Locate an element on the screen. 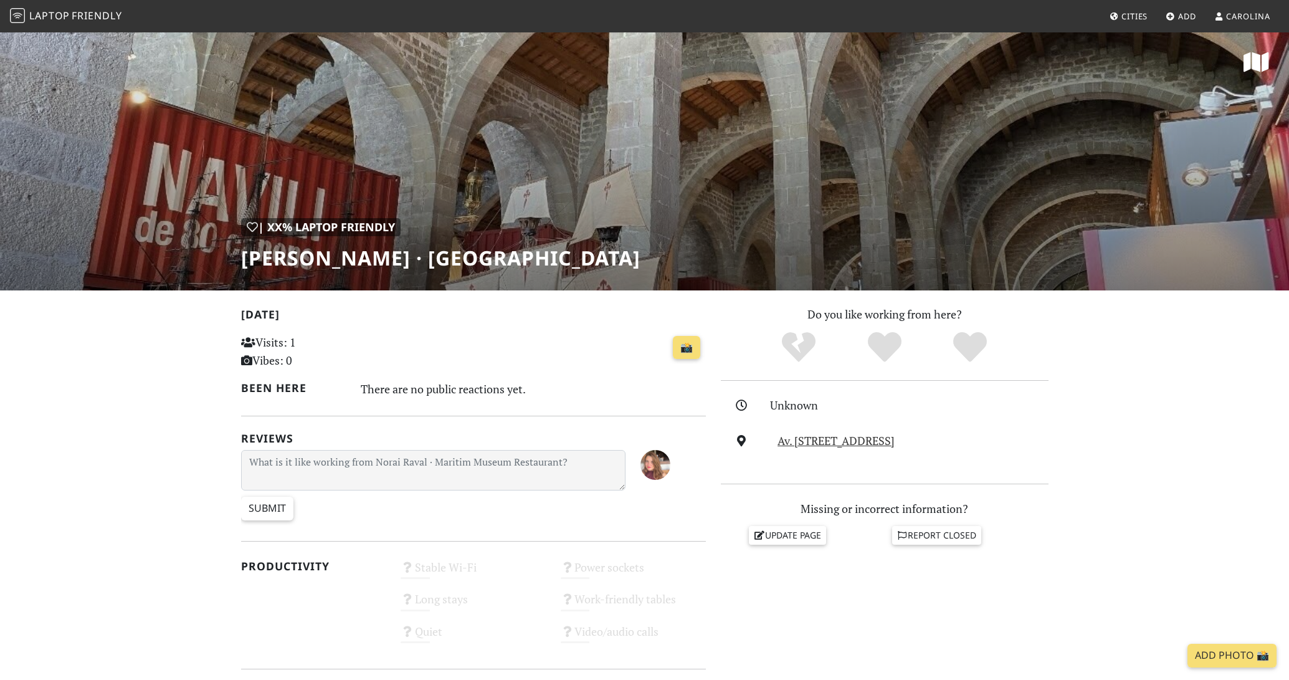  a: Cities is located at coordinates (1128, 16).